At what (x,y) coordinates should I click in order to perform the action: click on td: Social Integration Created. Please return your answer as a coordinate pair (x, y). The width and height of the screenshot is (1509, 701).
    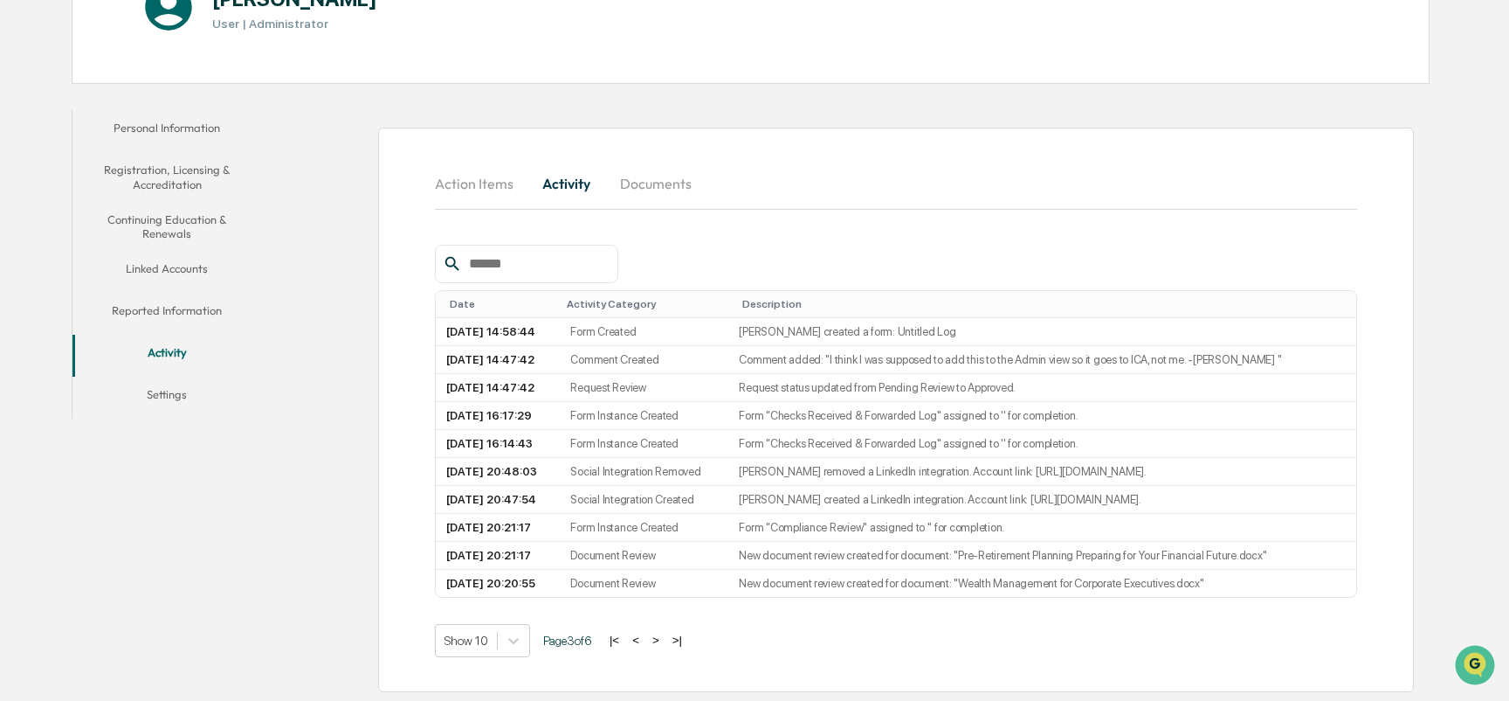
    Looking at the image, I should click on (644, 500).